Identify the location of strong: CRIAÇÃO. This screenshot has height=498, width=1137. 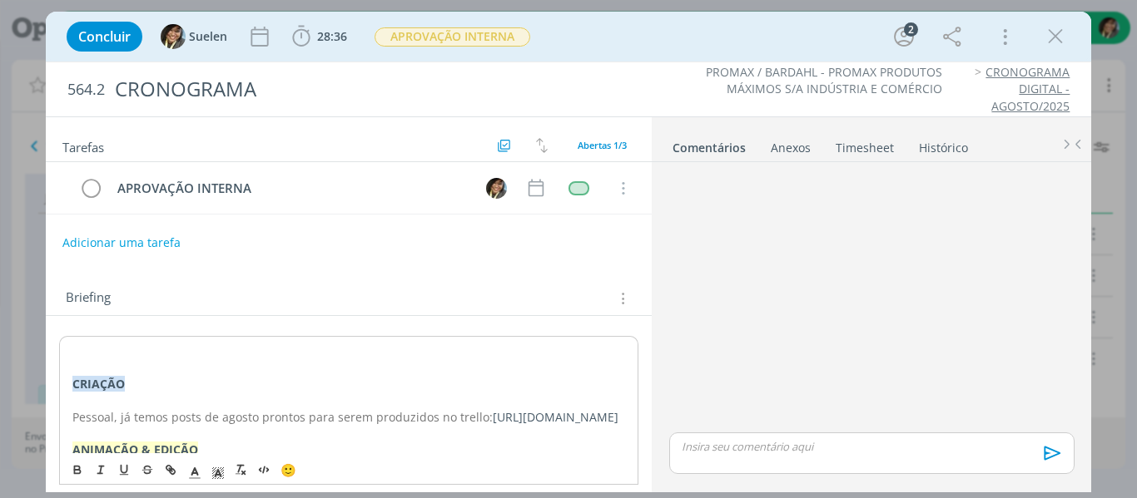
(98, 384).